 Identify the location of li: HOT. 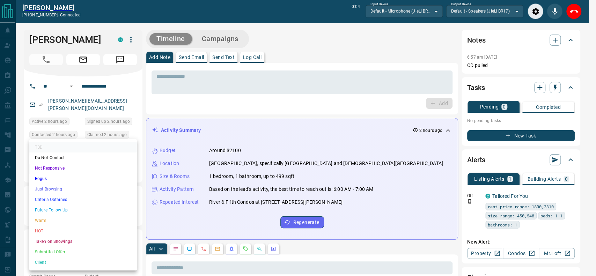
(83, 231).